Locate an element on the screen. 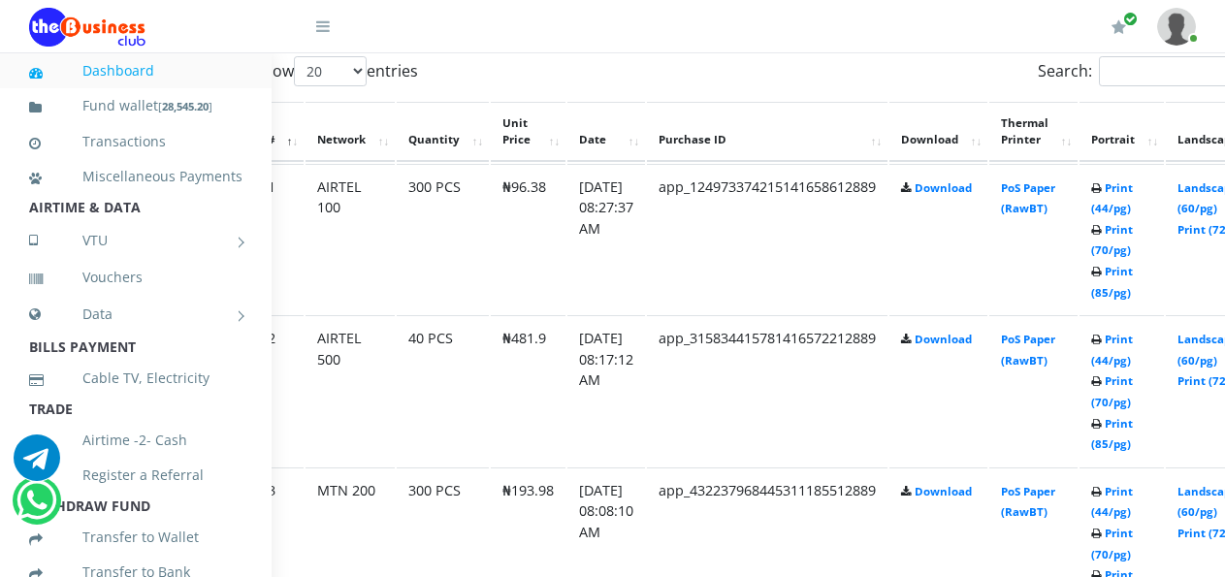 This screenshot has height=577, width=1225. i: Renew/Upgrade Subscription is located at coordinates (1118, 27).